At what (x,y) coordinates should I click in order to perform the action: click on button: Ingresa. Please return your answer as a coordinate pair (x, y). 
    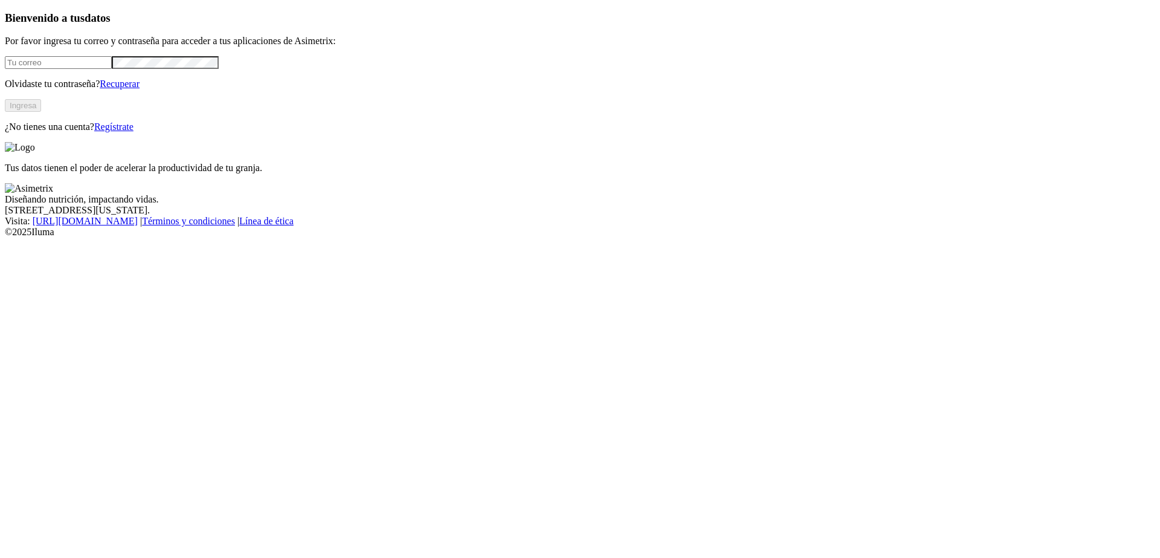
    Looking at the image, I should click on (23, 105).